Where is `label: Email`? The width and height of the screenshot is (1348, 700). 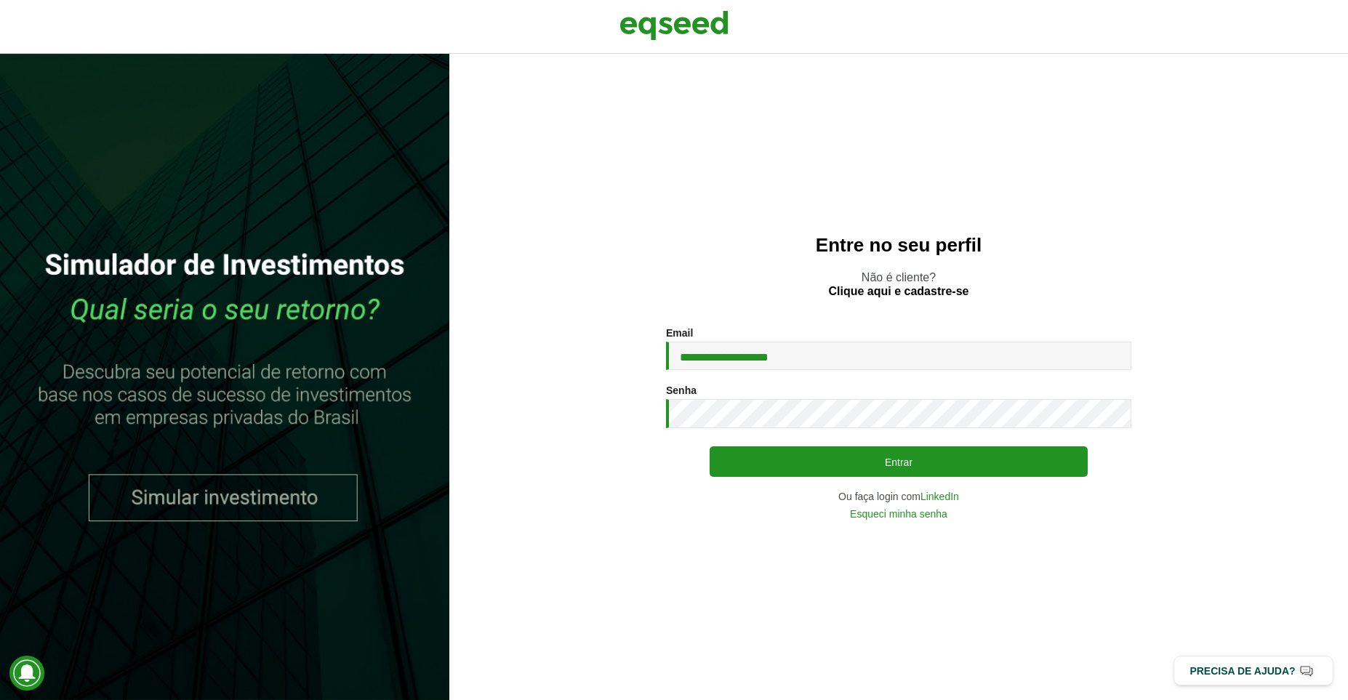
label: Email is located at coordinates (679, 333).